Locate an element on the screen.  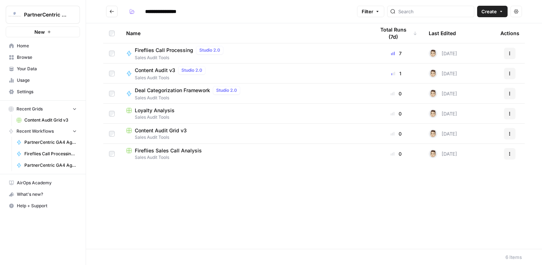
span: New is located at coordinates (39, 32).